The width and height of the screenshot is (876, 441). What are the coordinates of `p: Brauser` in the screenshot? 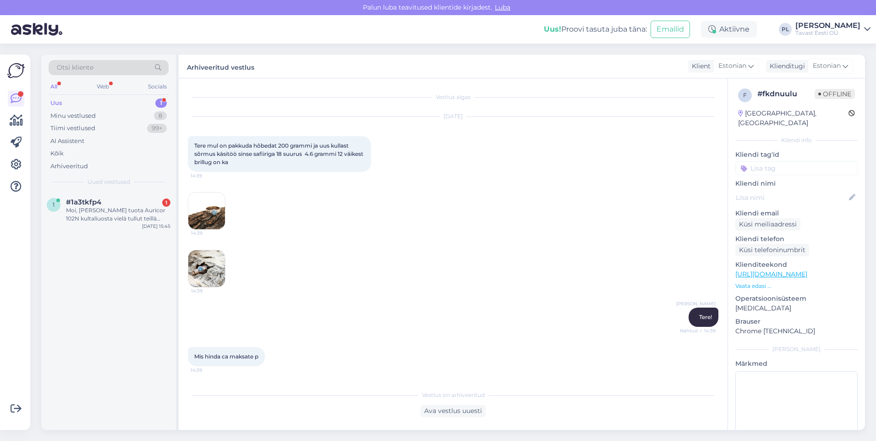 It's located at (797, 321).